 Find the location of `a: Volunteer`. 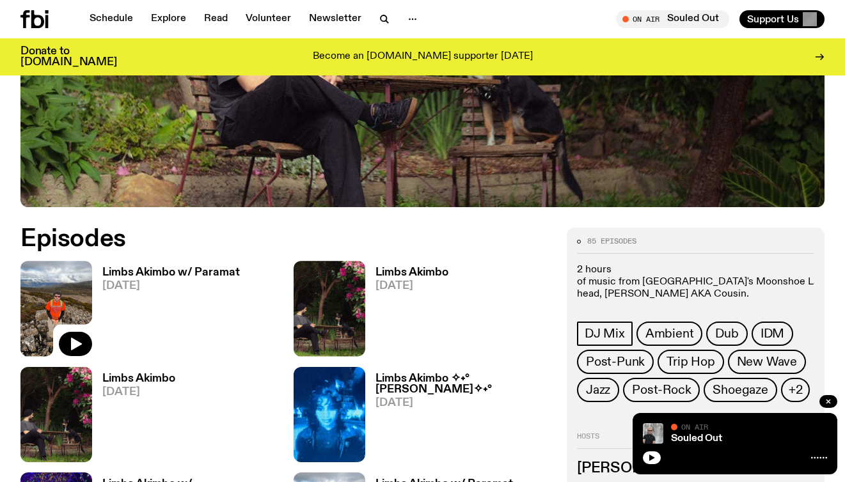

a: Volunteer is located at coordinates (268, 19).